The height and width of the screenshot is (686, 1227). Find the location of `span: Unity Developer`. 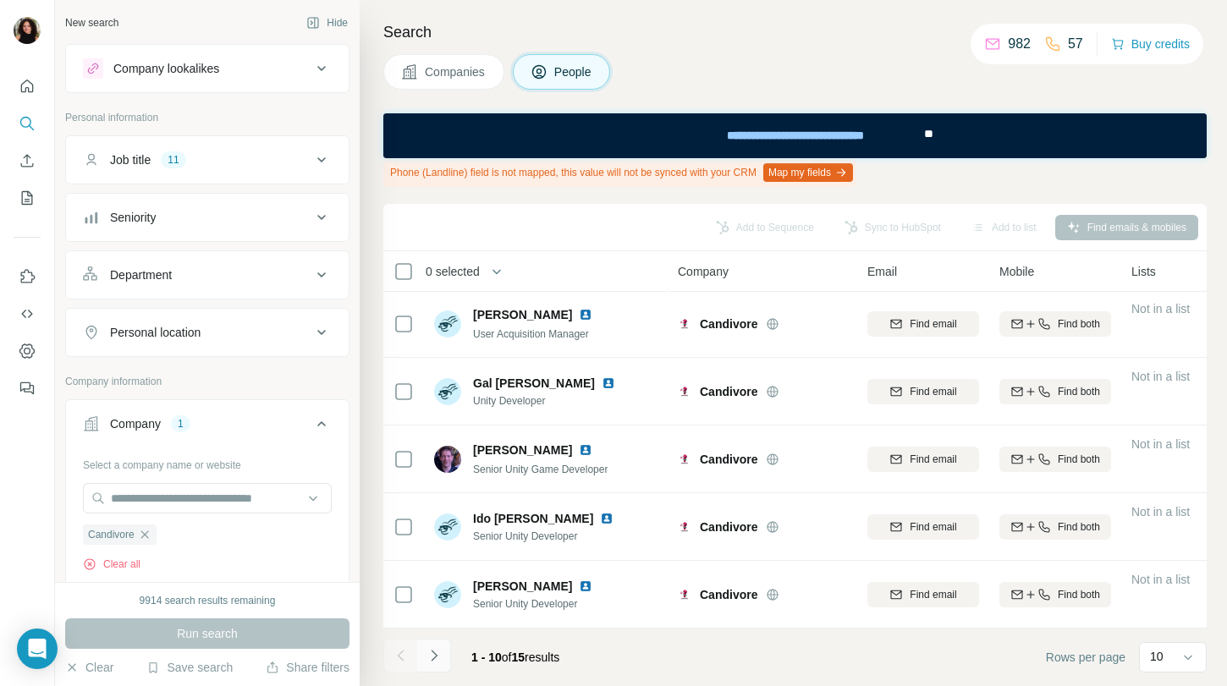

span: Unity Developer is located at coordinates (548, 401).